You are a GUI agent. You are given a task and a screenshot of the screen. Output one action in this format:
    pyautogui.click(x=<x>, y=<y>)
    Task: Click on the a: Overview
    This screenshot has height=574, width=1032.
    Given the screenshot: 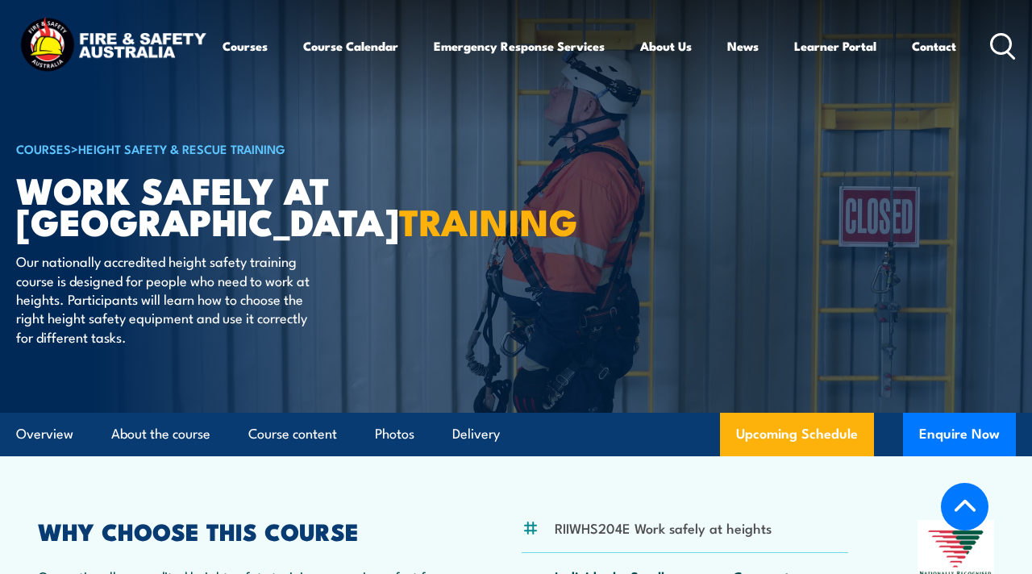 What is the action you would take?
    pyautogui.click(x=44, y=434)
    